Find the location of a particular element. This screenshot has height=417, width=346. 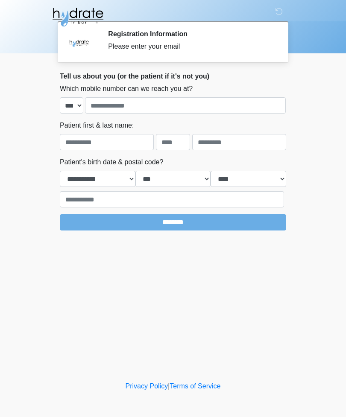

label: Patient's birth date & postal code? is located at coordinates (111, 162).